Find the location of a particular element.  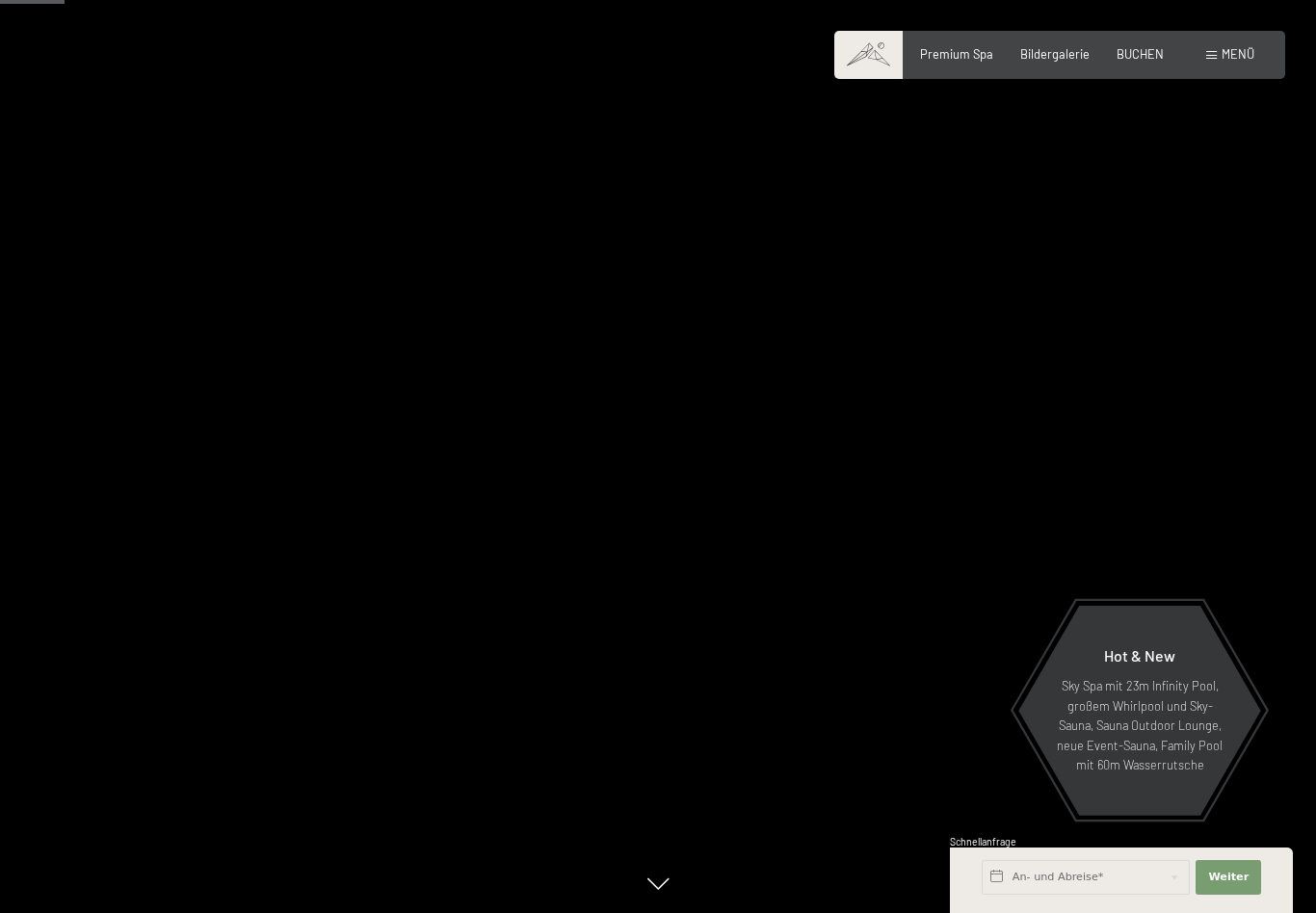

a: Premium Spa is located at coordinates (956, 54).